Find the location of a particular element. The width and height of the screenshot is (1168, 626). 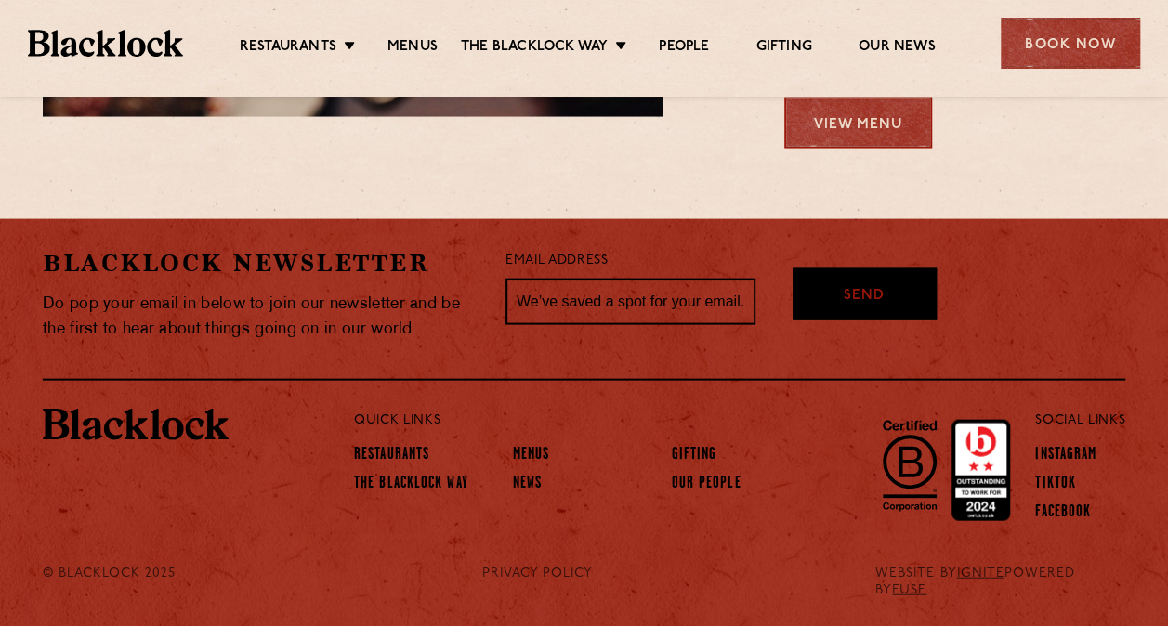

a: TikTok is located at coordinates (1055, 485).